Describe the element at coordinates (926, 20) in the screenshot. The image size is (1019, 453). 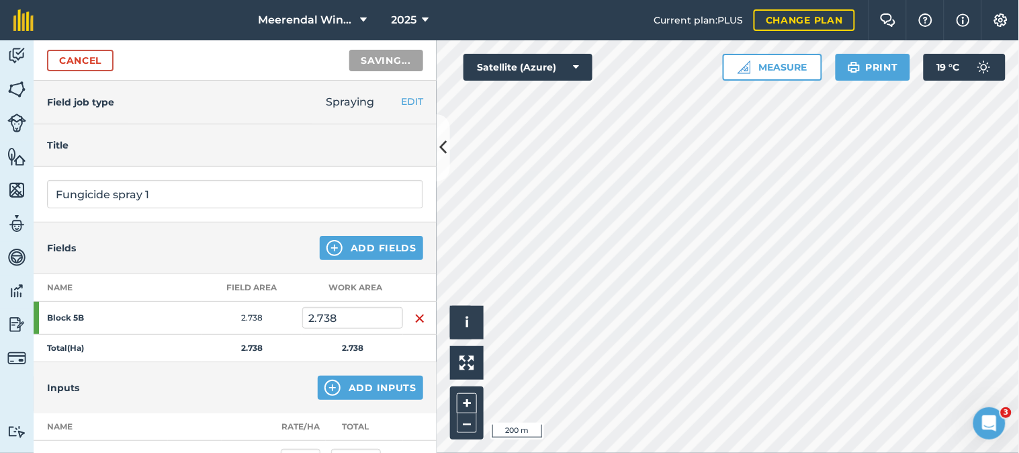
I see `img: A question mark icon` at that location.